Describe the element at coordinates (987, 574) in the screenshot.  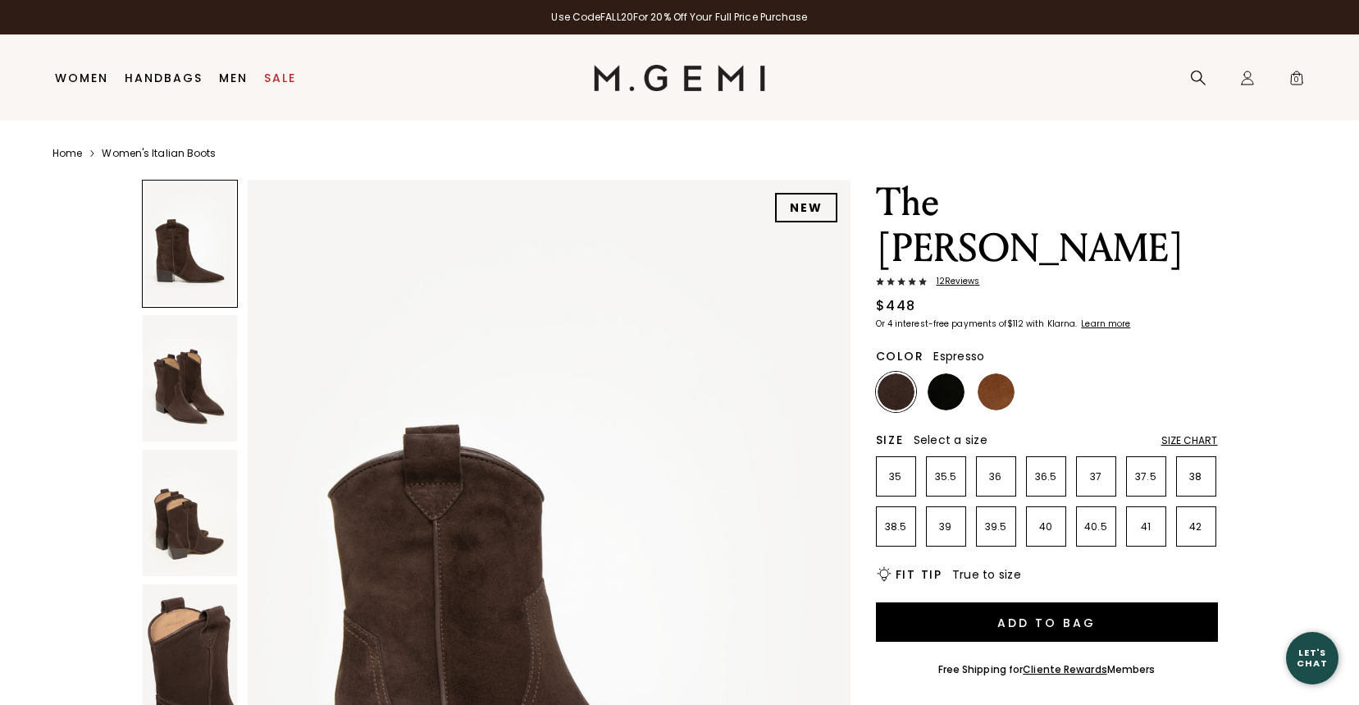
I see `span: True to size` at that location.